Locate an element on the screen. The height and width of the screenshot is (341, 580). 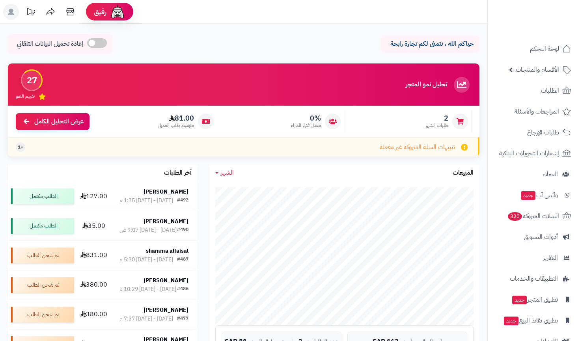
h3: تحليل نمو المتجر is located at coordinates (426, 85).